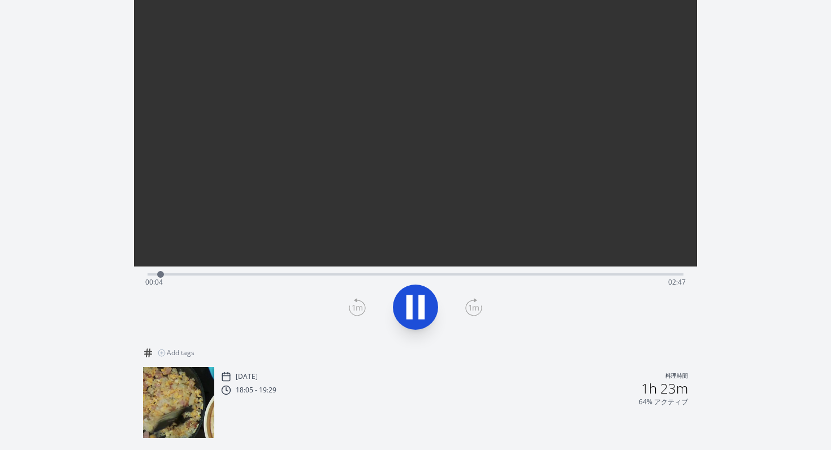 Image resolution: width=831 pixels, height=450 pixels. I want to click on h2: 1h 23m, so click(664, 389).